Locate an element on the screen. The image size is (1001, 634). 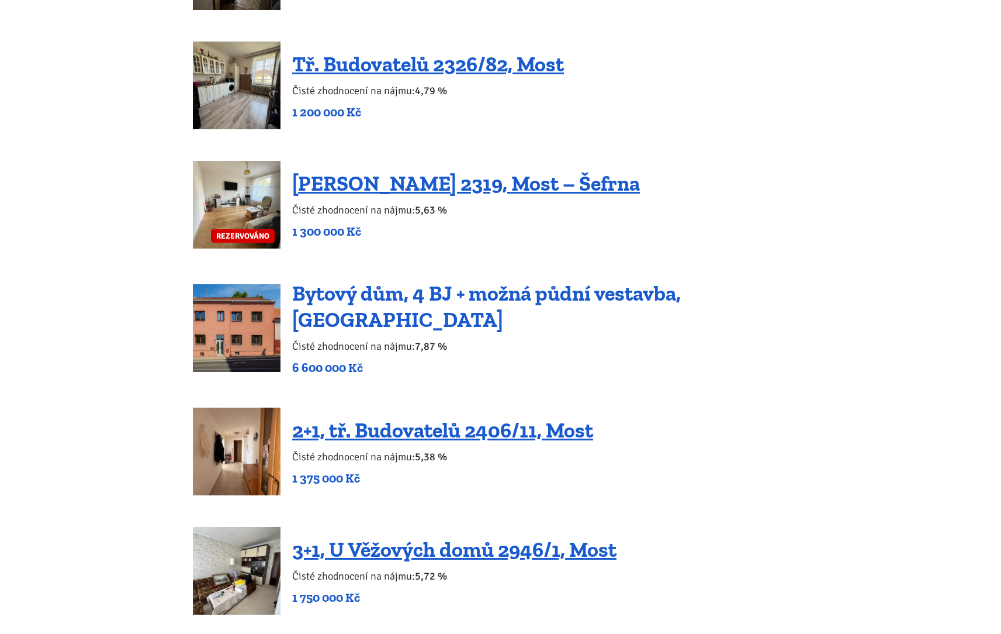
a: 3+1, U Věžových domů 2946/1, Most is located at coordinates (454, 549).